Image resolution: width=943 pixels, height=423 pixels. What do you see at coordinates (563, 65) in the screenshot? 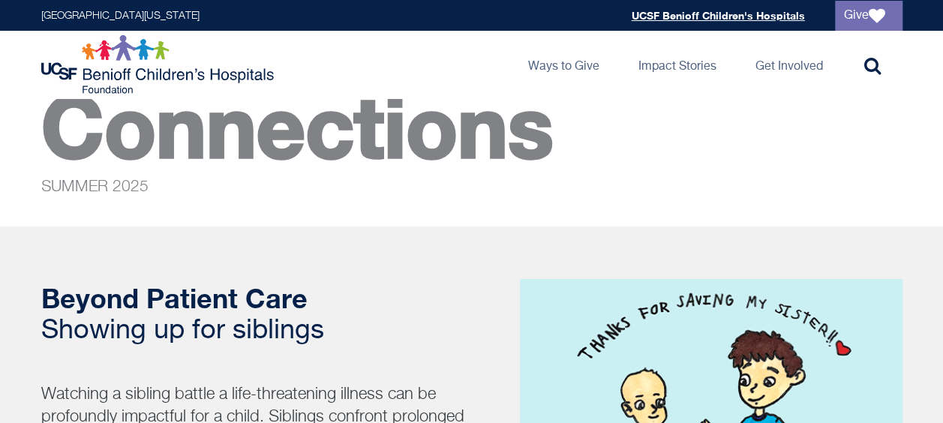
I see `a: Ways to Give` at bounding box center [563, 65].